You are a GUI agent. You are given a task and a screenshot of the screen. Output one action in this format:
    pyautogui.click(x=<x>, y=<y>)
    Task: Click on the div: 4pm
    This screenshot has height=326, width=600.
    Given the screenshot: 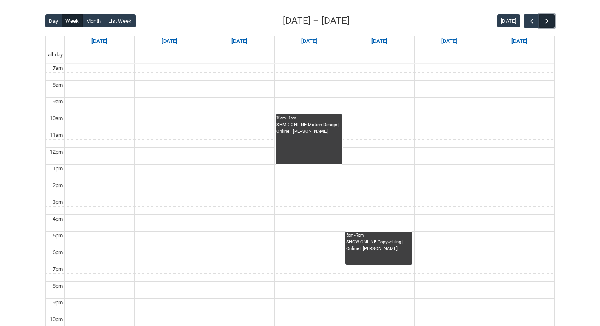 What is the action you would take?
    pyautogui.click(x=58, y=219)
    